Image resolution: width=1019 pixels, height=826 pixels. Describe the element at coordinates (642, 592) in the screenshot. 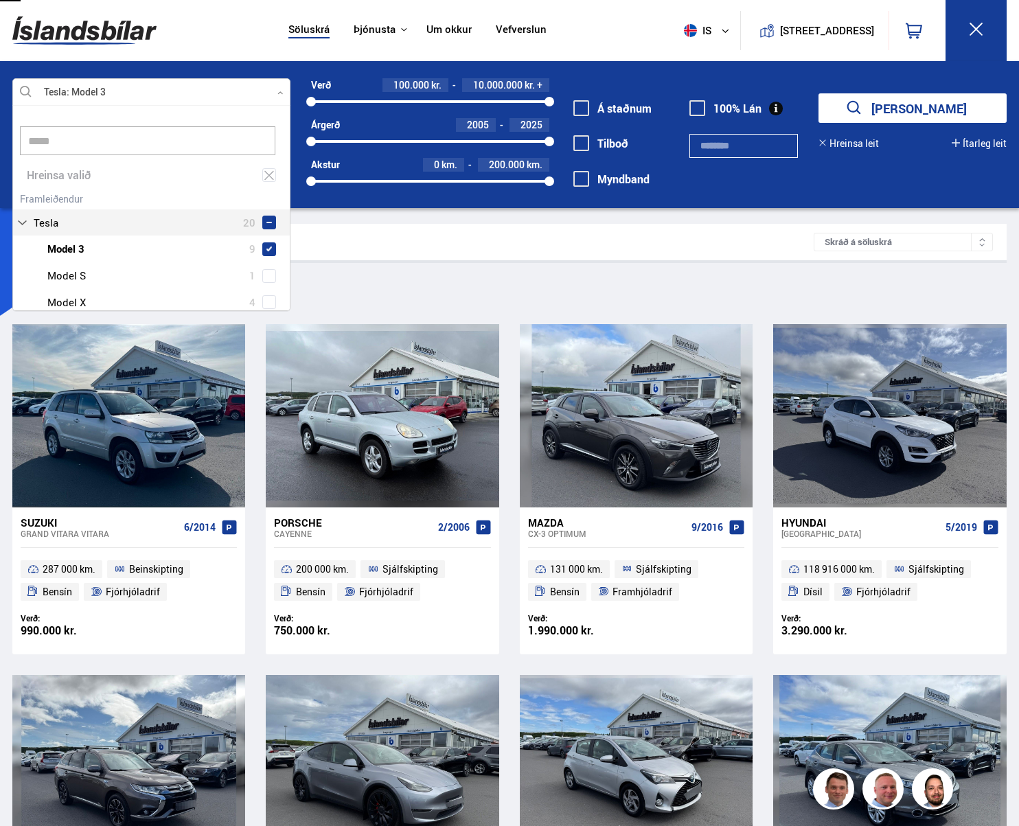

I see `span: Framhjóladrif` at that location.